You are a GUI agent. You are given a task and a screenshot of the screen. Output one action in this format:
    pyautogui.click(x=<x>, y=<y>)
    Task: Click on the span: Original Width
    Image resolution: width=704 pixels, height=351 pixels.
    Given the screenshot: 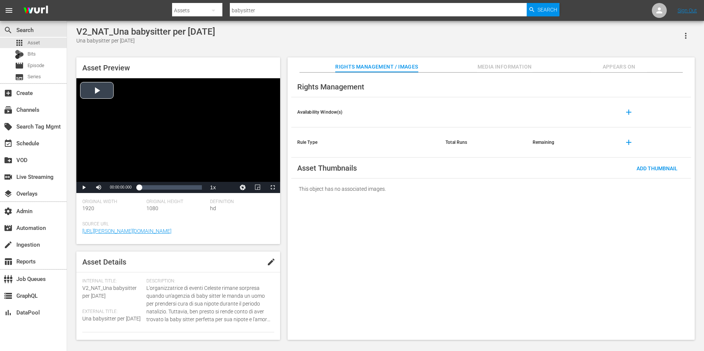 What is the action you would take?
    pyautogui.click(x=113, y=202)
    